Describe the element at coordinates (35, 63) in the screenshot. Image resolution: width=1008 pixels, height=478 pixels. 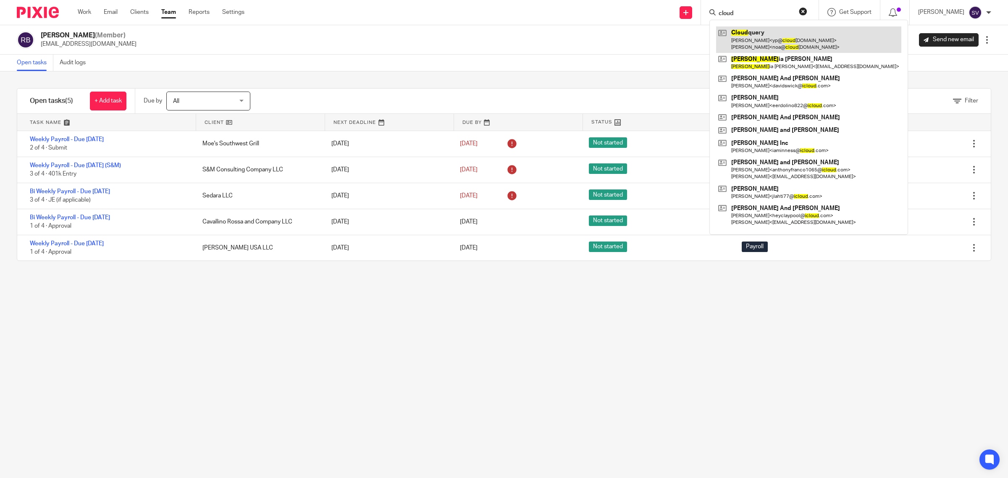
I see `a: Open tasks` at that location.